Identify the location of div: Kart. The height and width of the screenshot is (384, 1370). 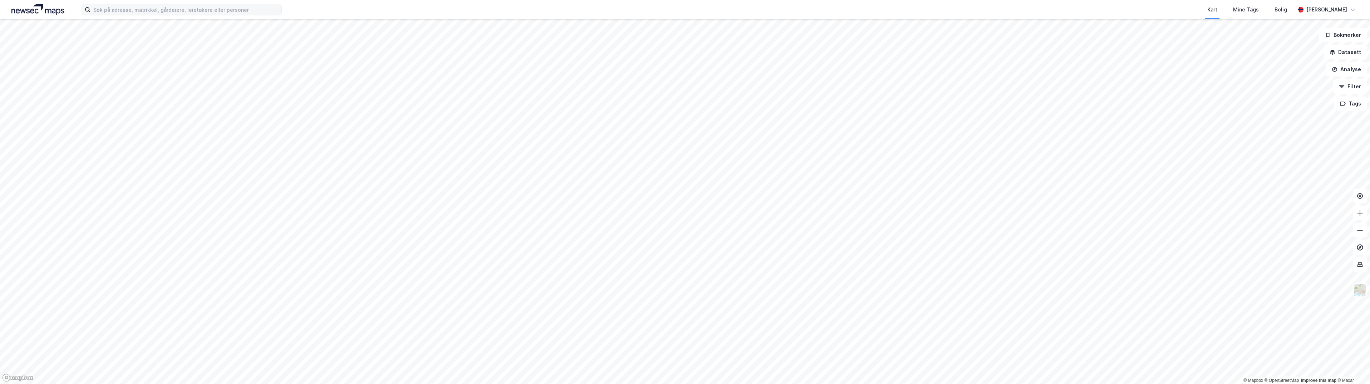
(1212, 10).